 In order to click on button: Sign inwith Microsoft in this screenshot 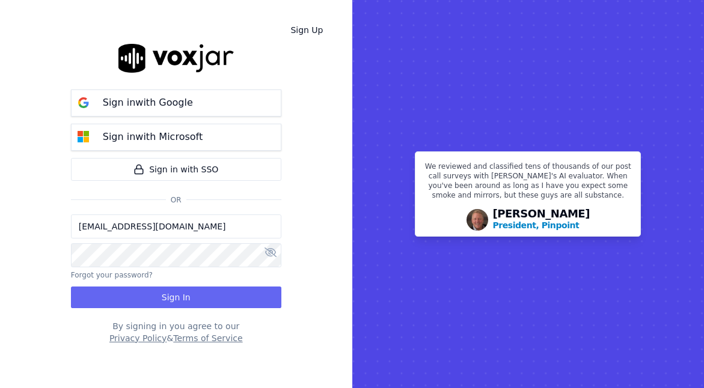, I will do `click(176, 137)`.